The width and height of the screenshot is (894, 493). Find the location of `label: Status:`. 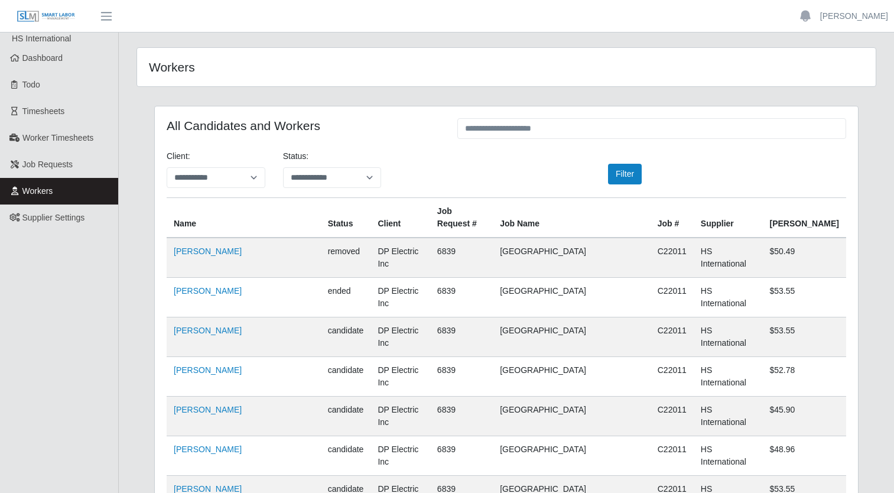

label: Status: is located at coordinates (296, 156).